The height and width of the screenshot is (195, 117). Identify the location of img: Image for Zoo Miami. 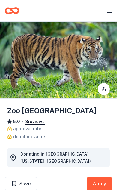
(59, 60).